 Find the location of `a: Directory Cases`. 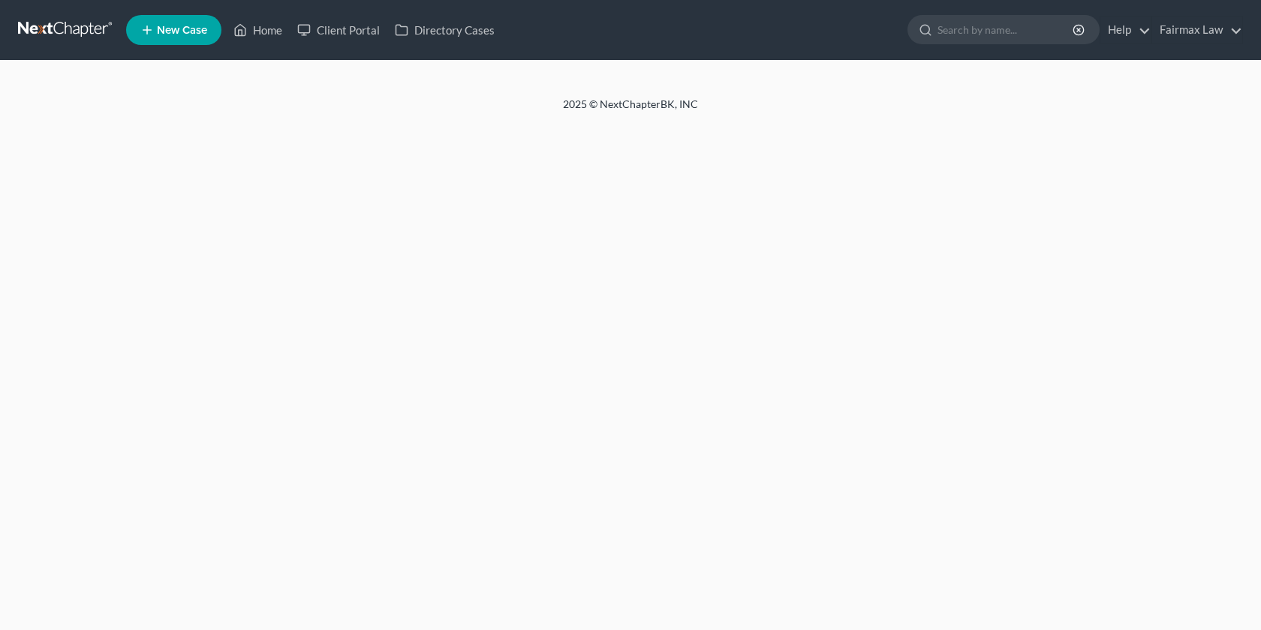

a: Directory Cases is located at coordinates (444, 30).